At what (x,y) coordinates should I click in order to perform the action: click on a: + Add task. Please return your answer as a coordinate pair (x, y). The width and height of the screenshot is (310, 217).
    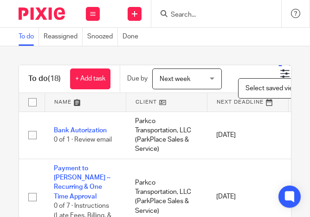
    Looking at the image, I should click on (90, 79).